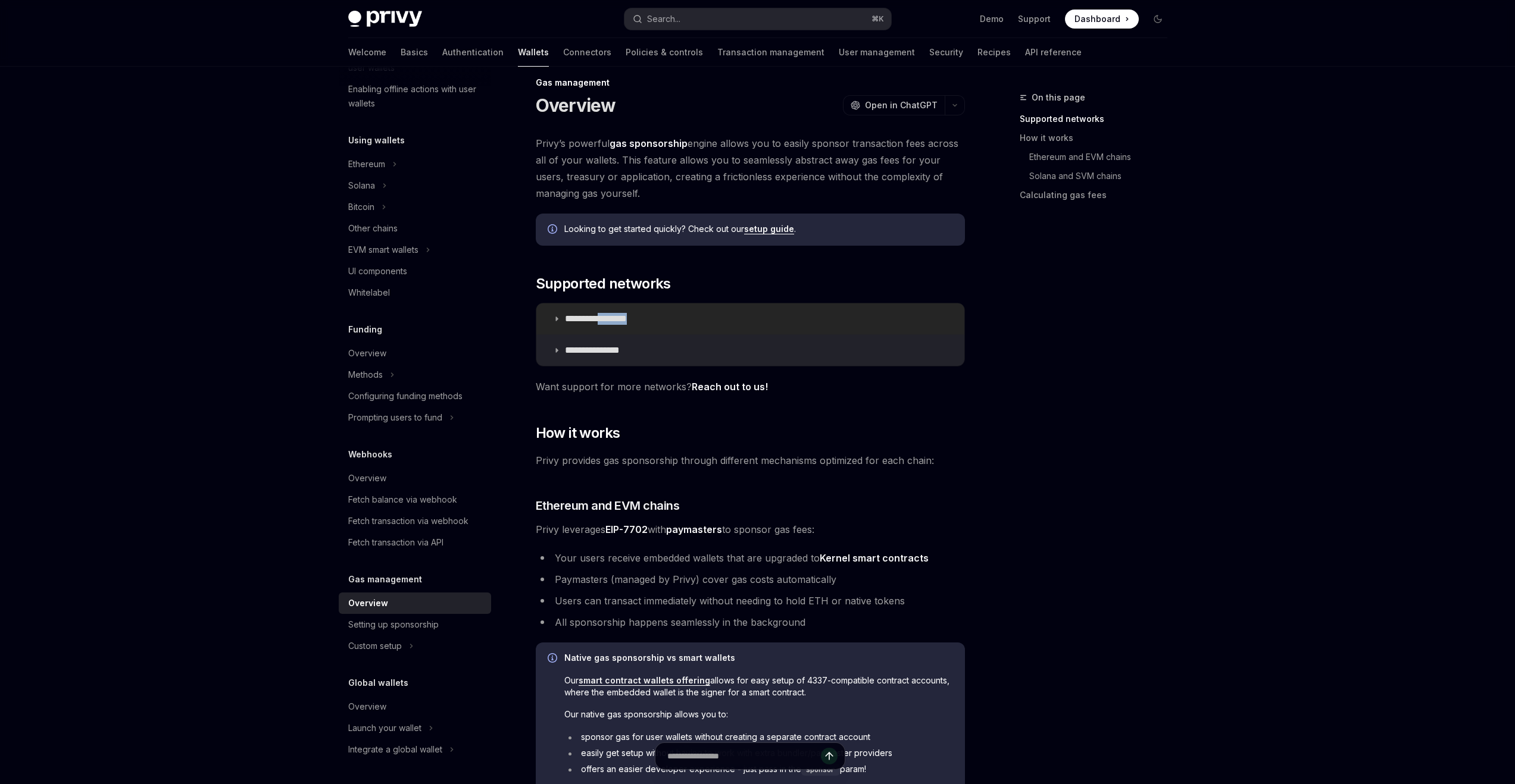 This screenshot has height=784, width=1515. I want to click on a: Supported networks, so click(1098, 119).